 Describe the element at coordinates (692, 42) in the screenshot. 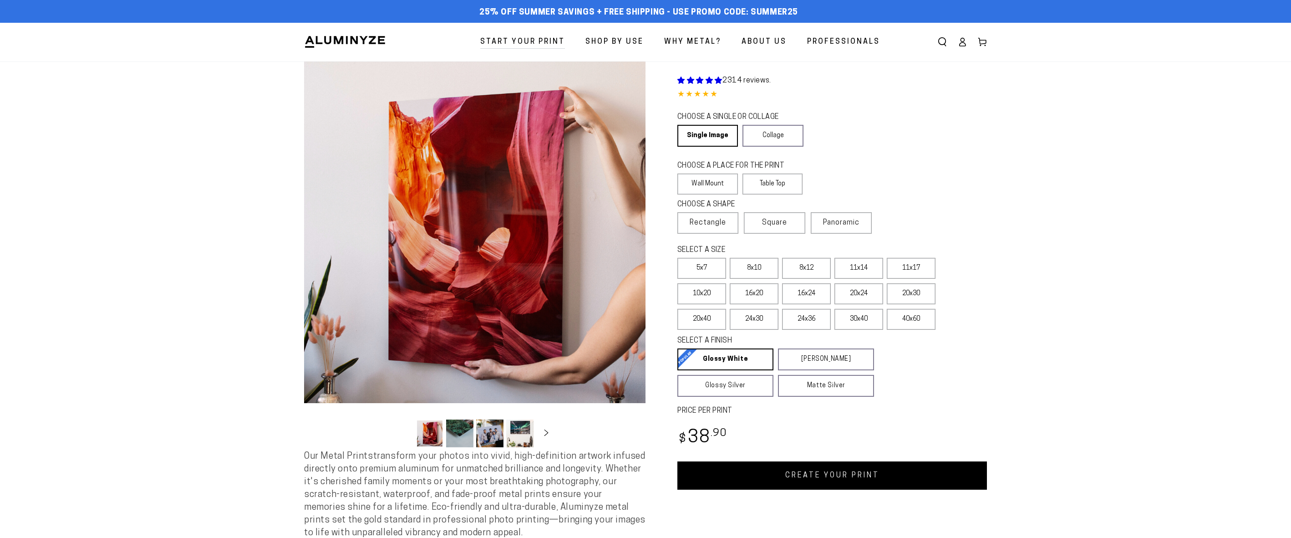

I see `a: Why Metal?` at that location.